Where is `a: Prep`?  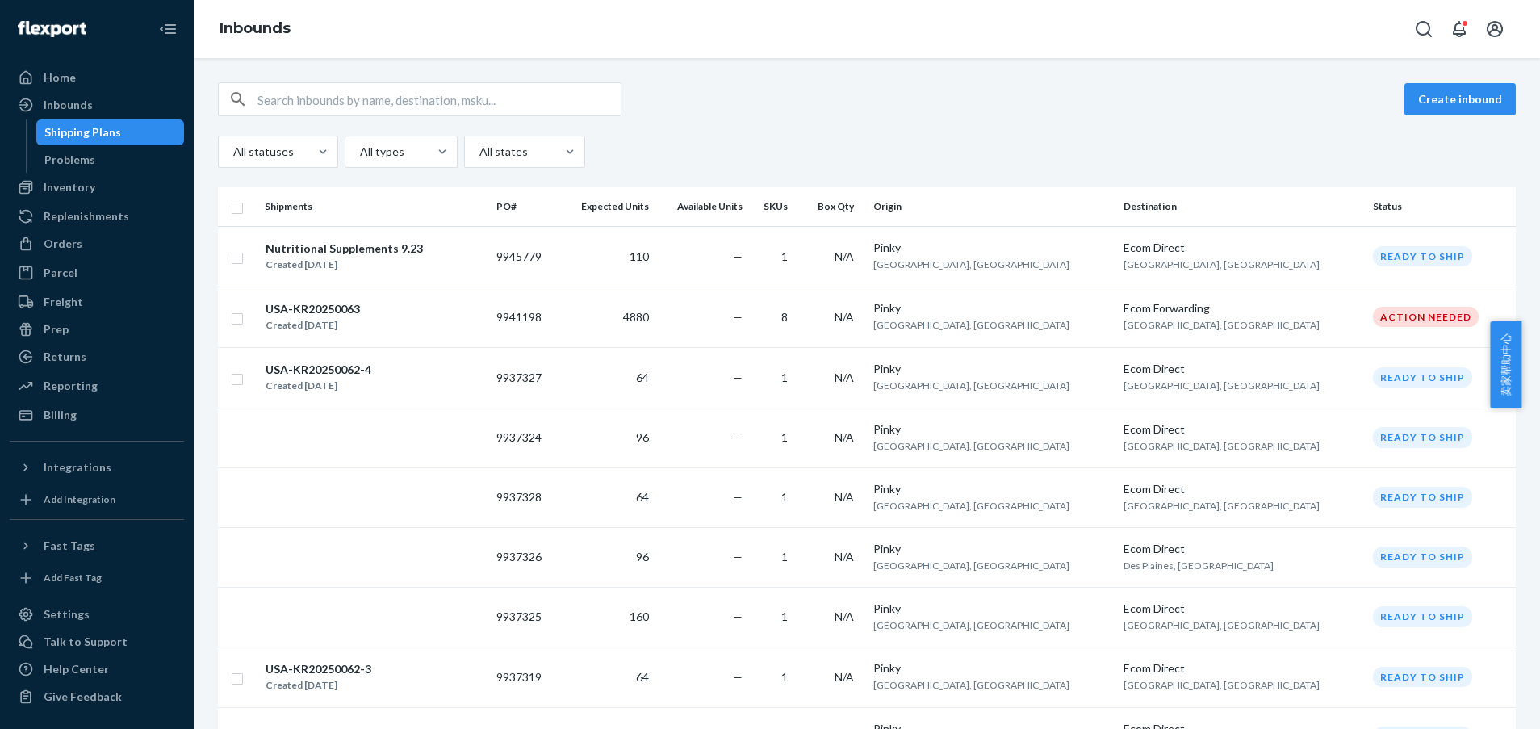 a: Prep is located at coordinates (97, 329).